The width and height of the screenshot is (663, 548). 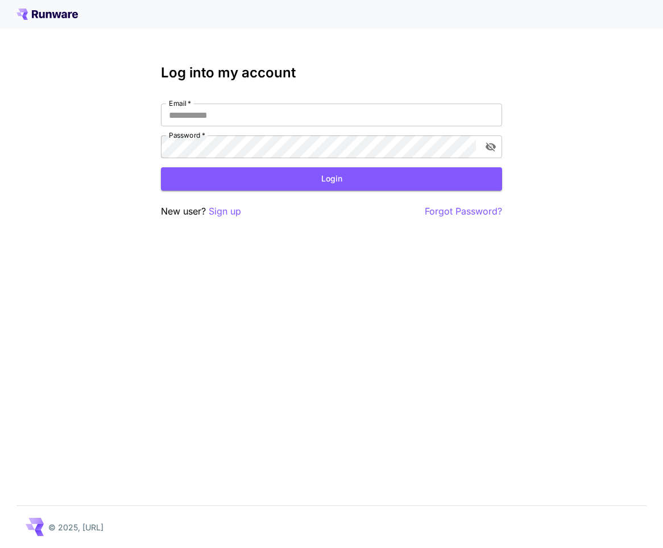 I want to click on h3: Log into my account, so click(x=331, y=73).